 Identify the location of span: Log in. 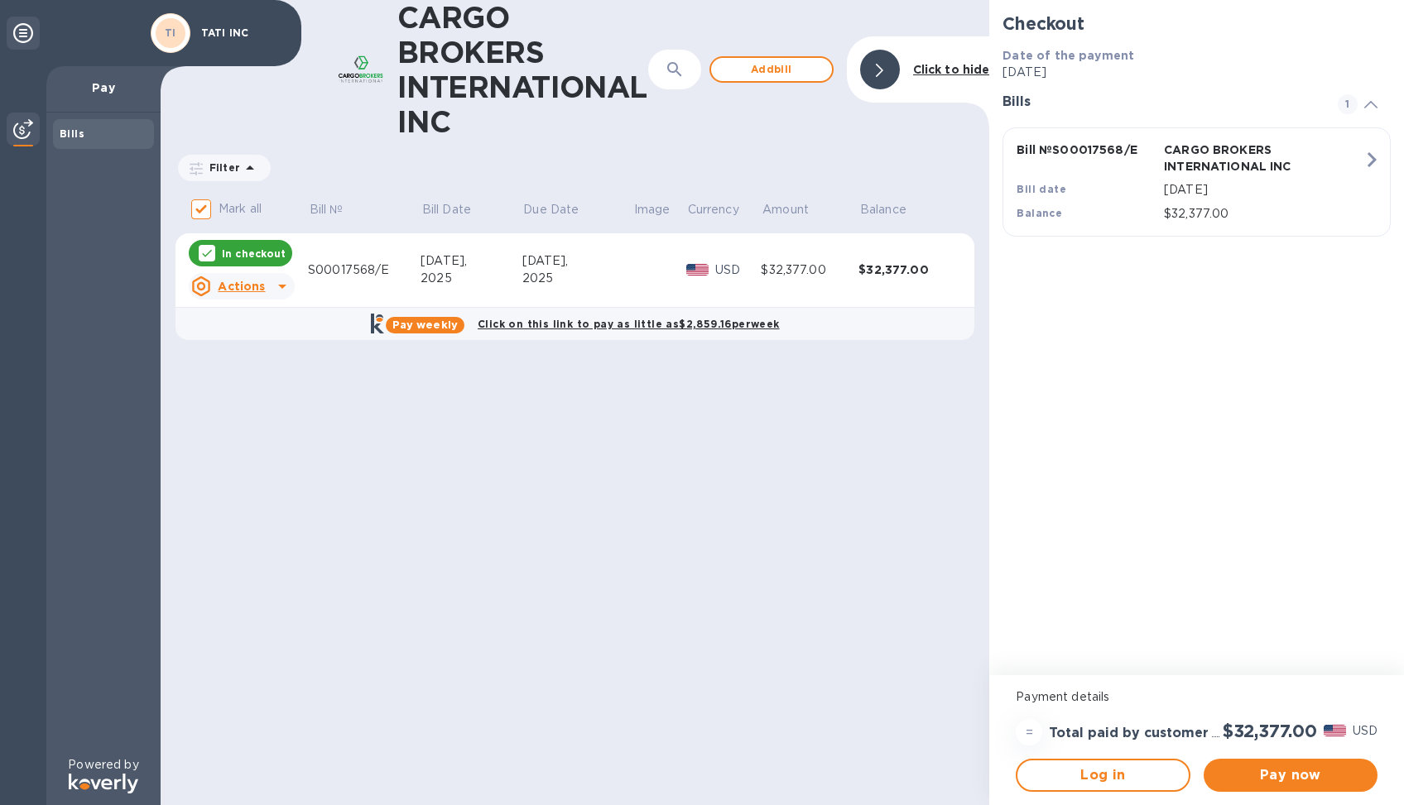
(1102, 775).